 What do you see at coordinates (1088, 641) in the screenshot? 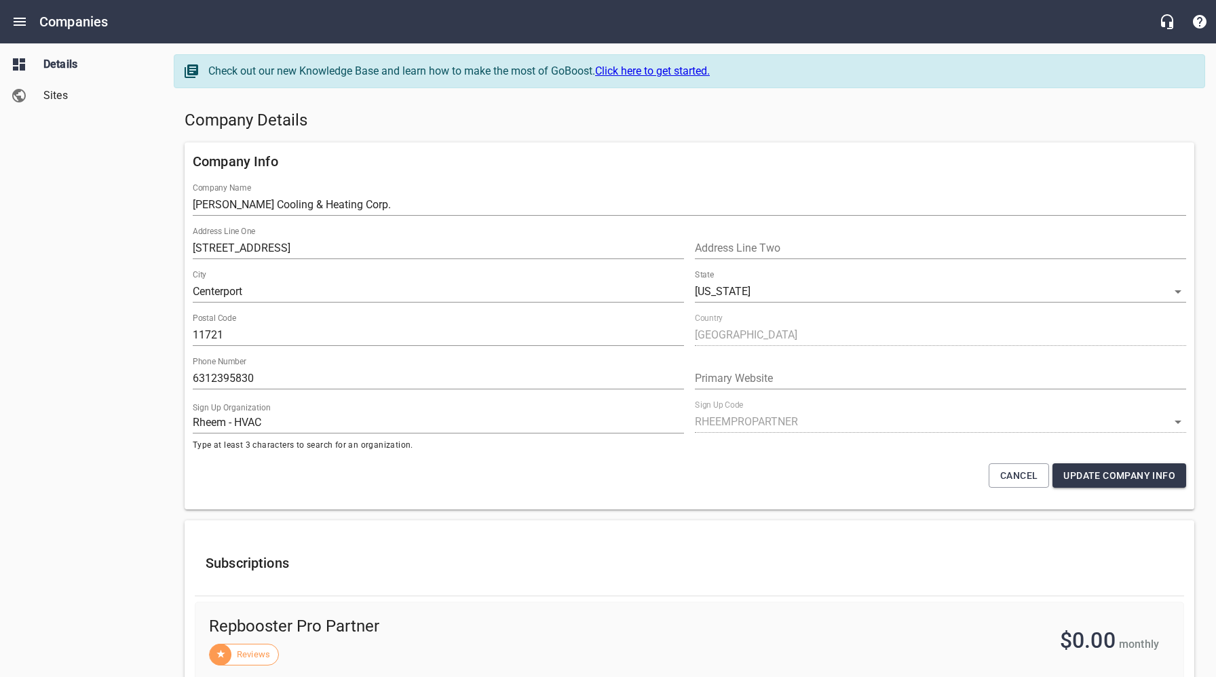
I see `span: $0.00` at bounding box center [1088, 641].